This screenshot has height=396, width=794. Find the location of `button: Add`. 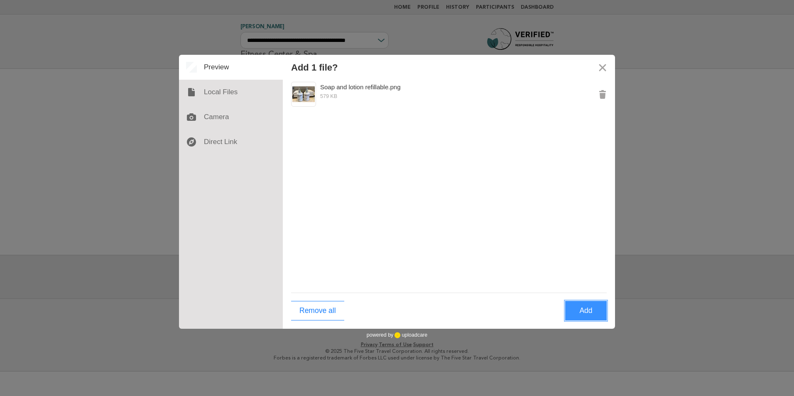

button: Add is located at coordinates (586, 311).